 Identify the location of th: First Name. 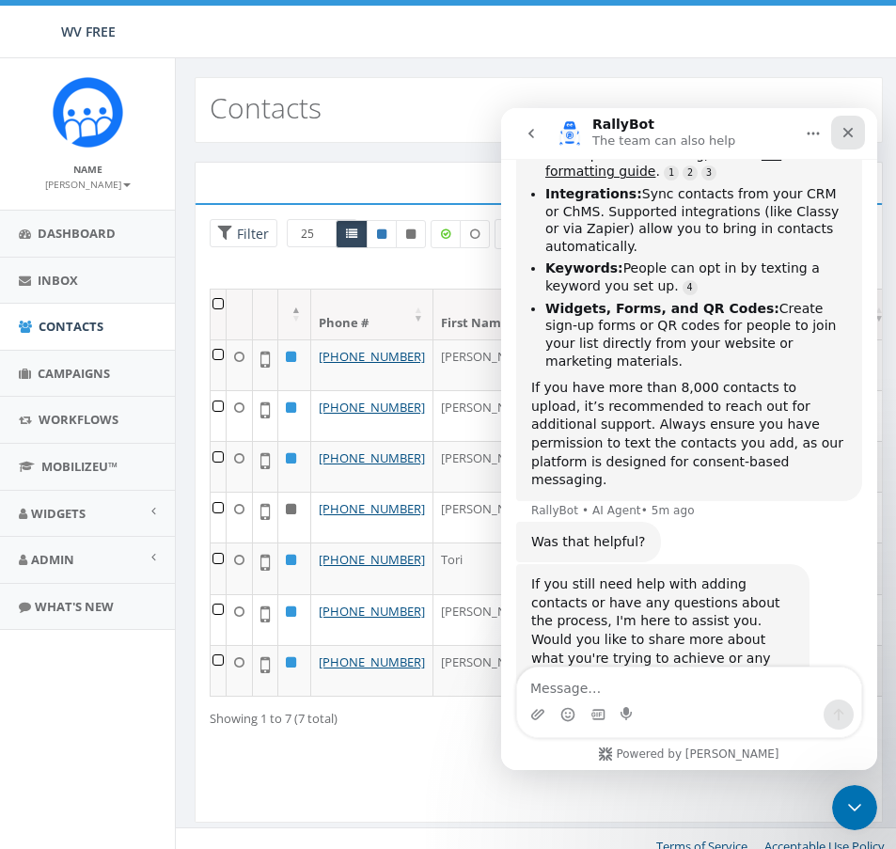
(489, 314).